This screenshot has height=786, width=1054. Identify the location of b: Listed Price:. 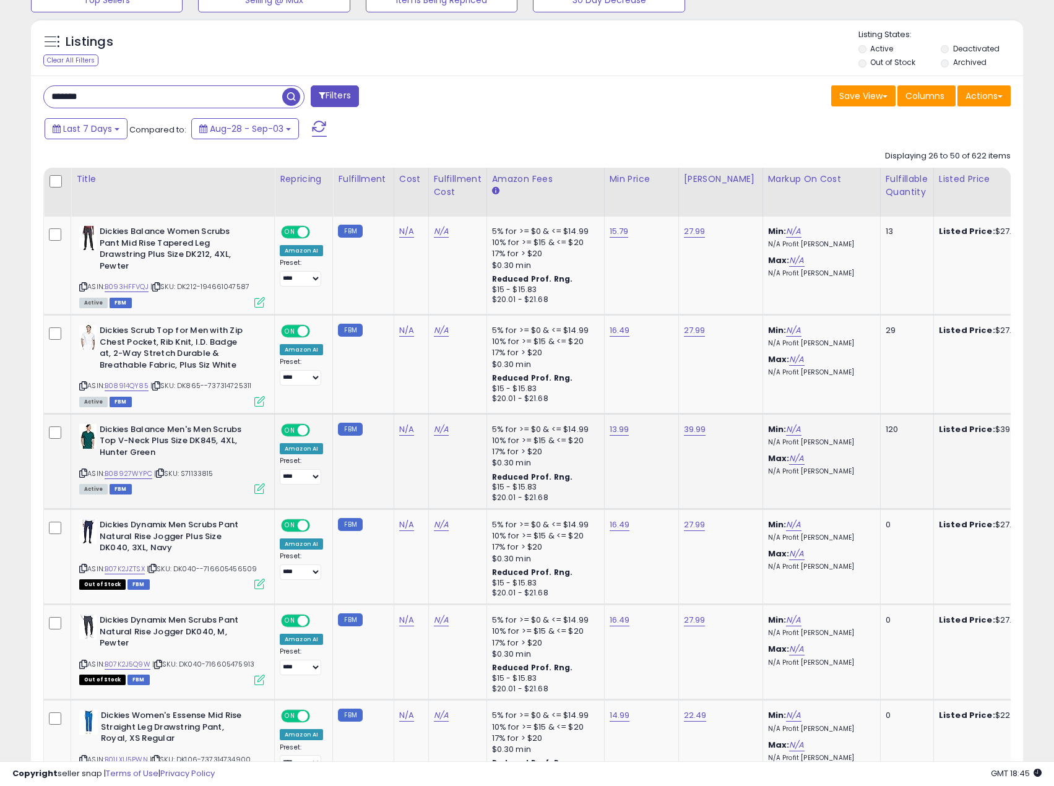
(967, 231).